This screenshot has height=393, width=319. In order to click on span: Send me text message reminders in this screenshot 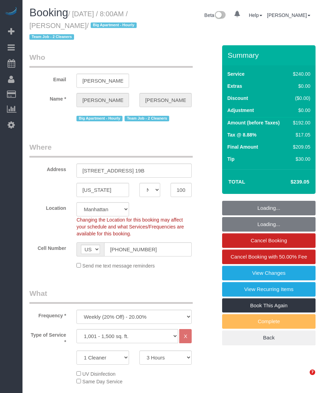, I will do `click(118, 266)`.